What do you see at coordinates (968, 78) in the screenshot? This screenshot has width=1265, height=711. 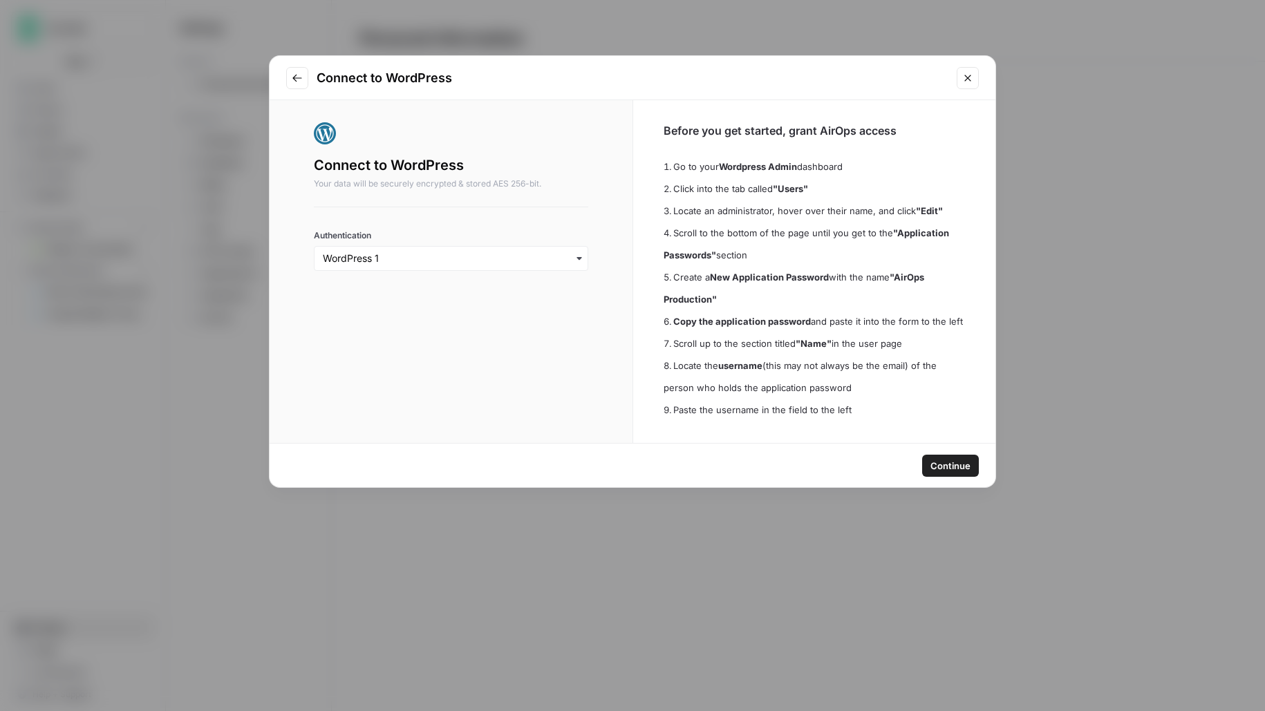 I see `button: Close modal` at bounding box center [968, 78].